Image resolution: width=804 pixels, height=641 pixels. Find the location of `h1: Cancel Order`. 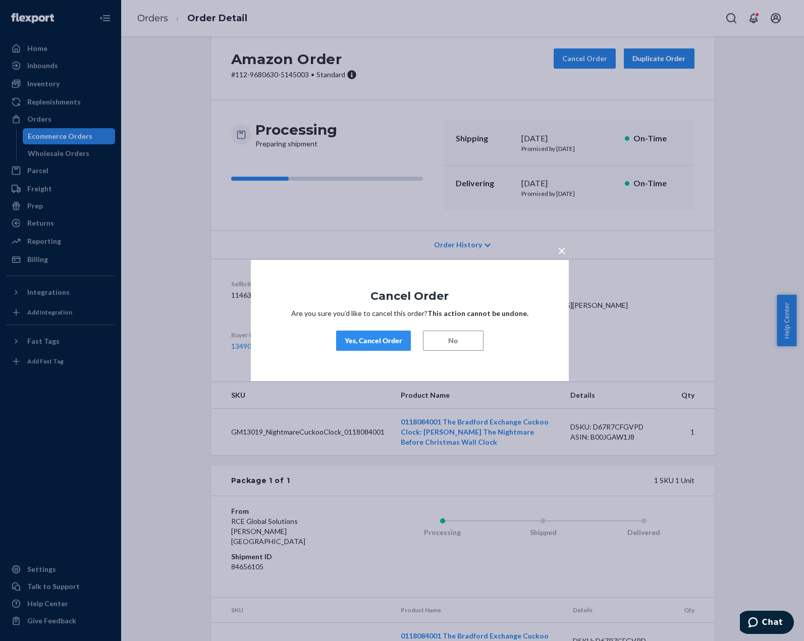

h1: Cancel Order is located at coordinates (410, 296).